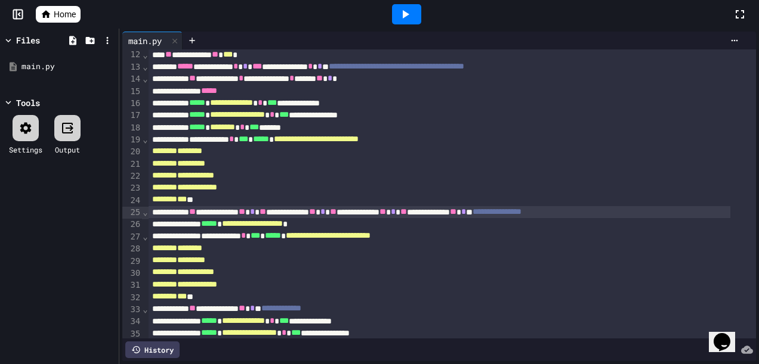  Describe the element at coordinates (132, 213) in the screenshot. I see `div: 25` at that location.